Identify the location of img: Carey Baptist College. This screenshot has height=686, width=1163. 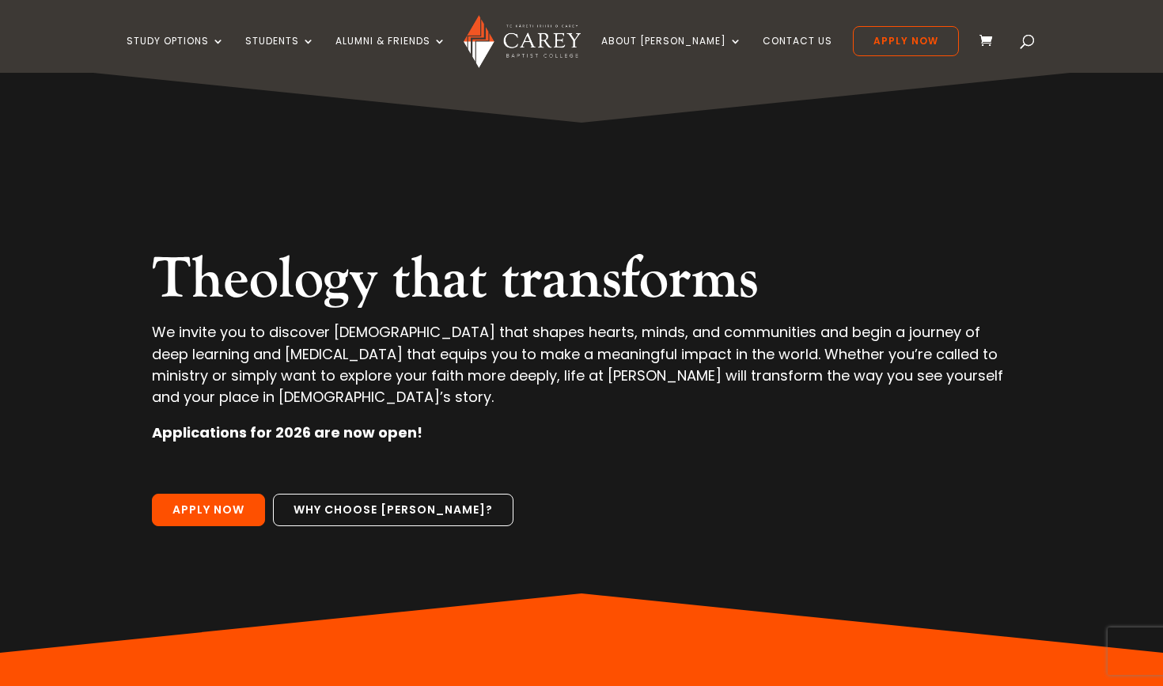
(522, 41).